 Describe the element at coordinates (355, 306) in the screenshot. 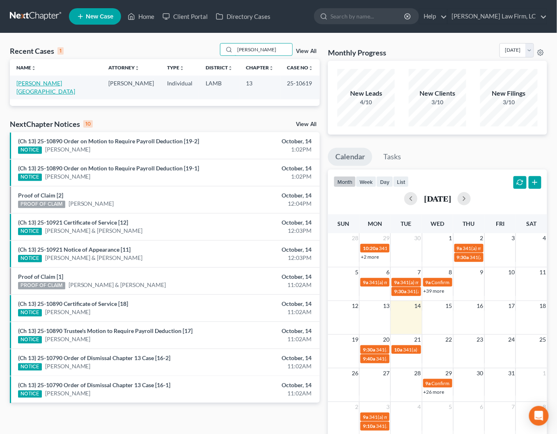

I see `span: 12` at that location.